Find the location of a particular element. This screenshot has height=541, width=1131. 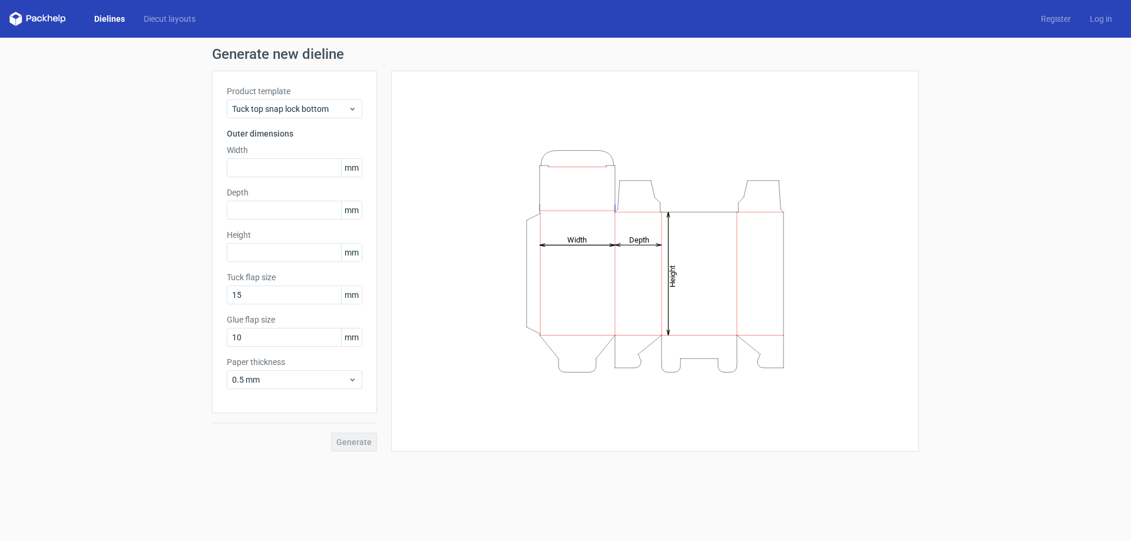

a: Register is located at coordinates (1056, 19).